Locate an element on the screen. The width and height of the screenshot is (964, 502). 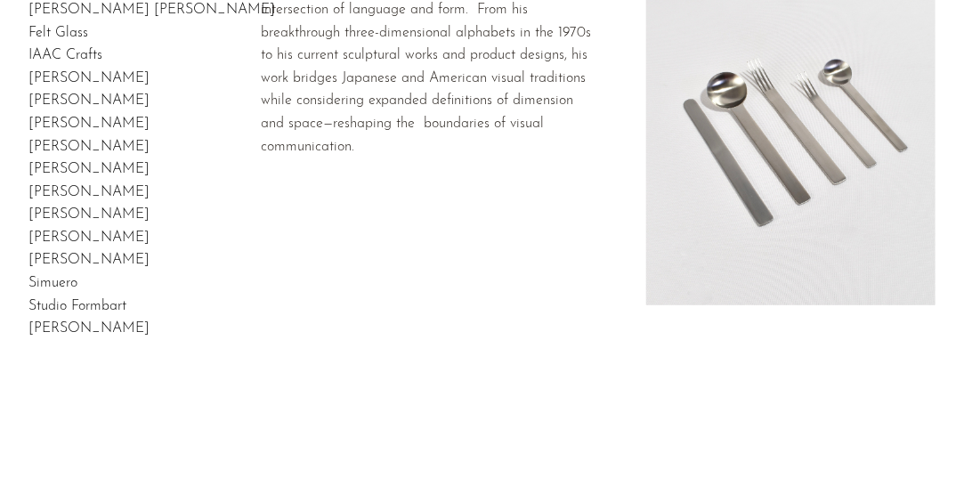
a: Simuero is located at coordinates (53, 283).